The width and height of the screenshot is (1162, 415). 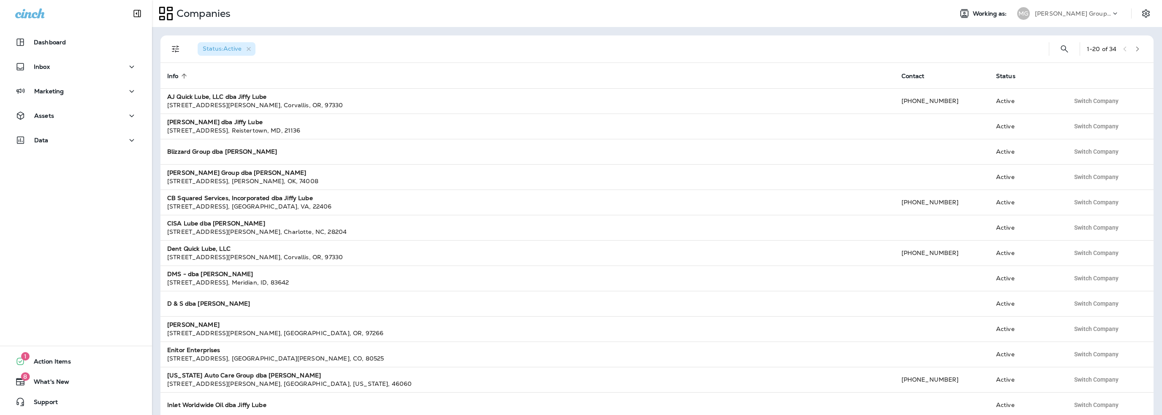 I want to click on button: Filters, so click(x=176, y=49).